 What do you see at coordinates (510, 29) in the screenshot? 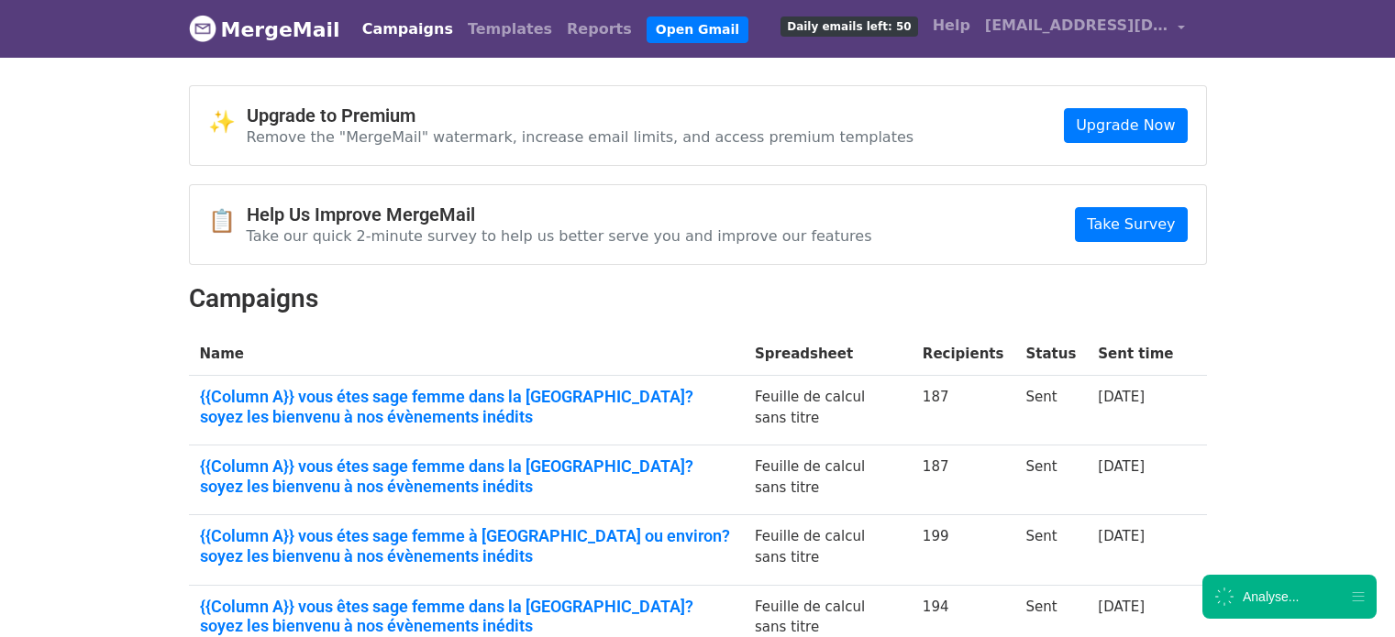
I see `a: Templates` at bounding box center [510, 29].